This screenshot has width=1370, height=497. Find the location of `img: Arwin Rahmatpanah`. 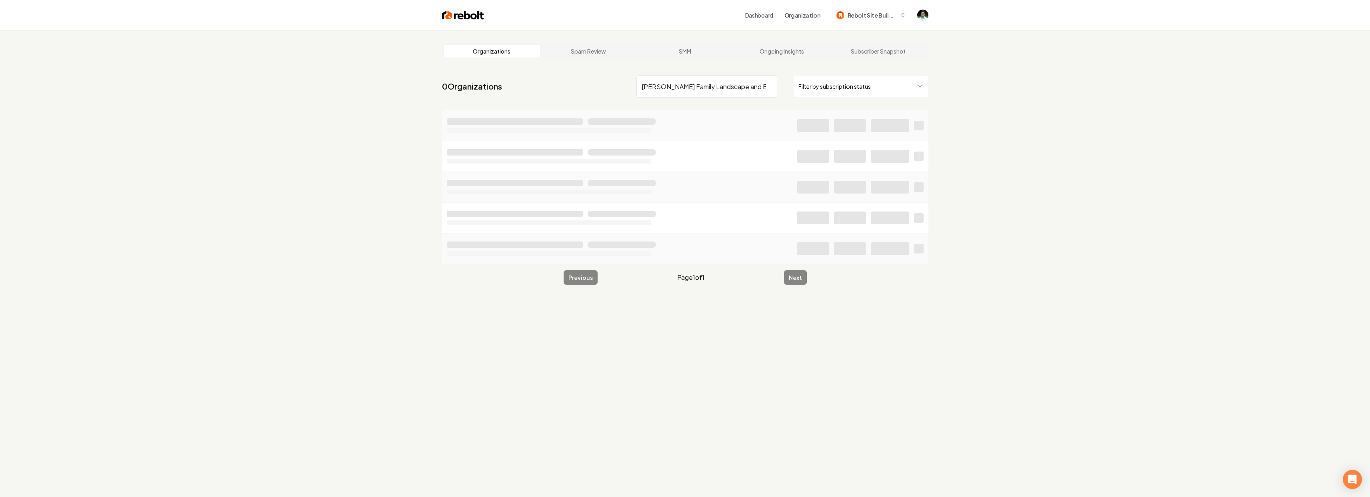

img: Arwin Rahmatpanah is located at coordinates (923, 15).